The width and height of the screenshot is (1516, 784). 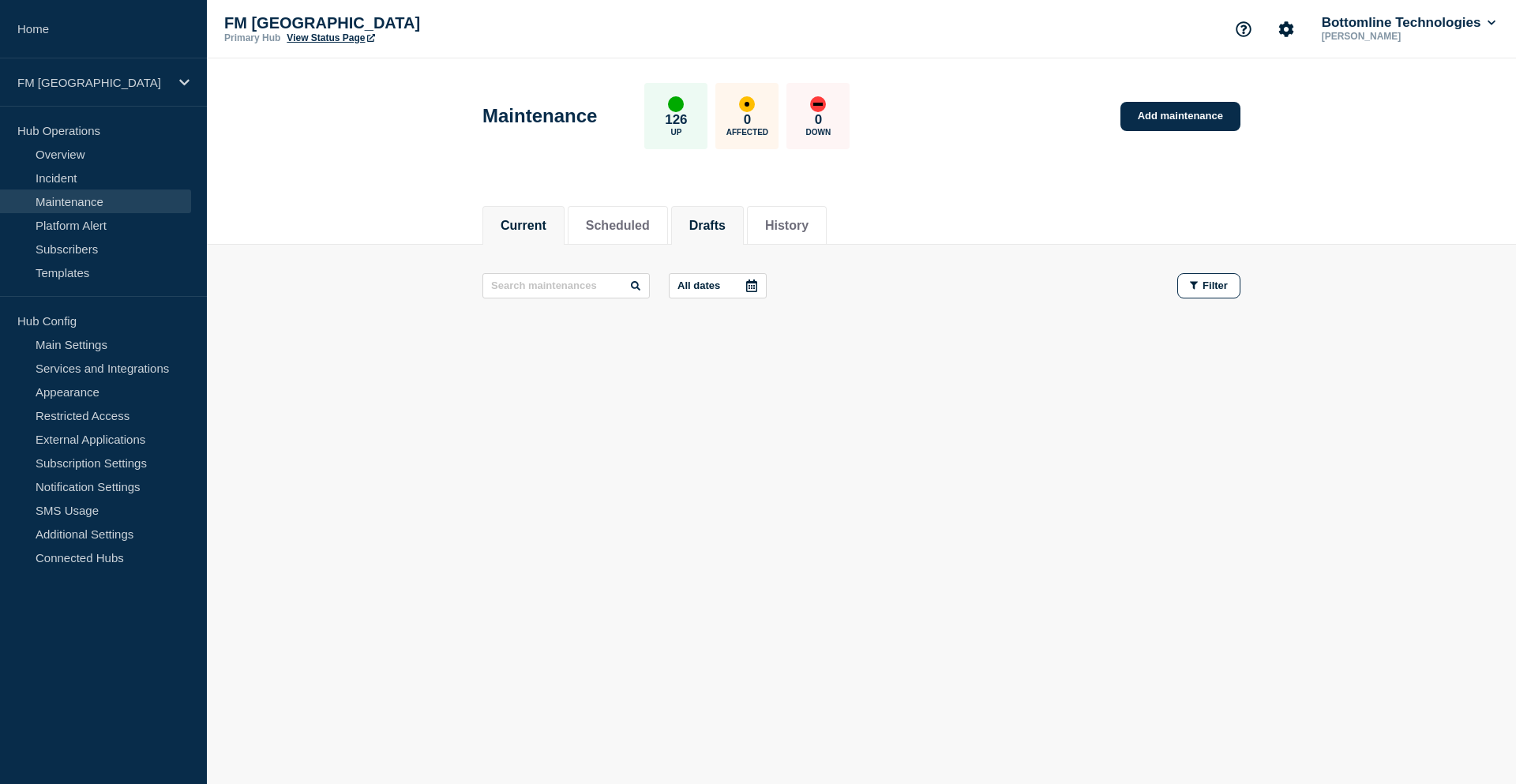 What do you see at coordinates (566, 285) in the screenshot?
I see `input: Search maintenances` at bounding box center [566, 285].